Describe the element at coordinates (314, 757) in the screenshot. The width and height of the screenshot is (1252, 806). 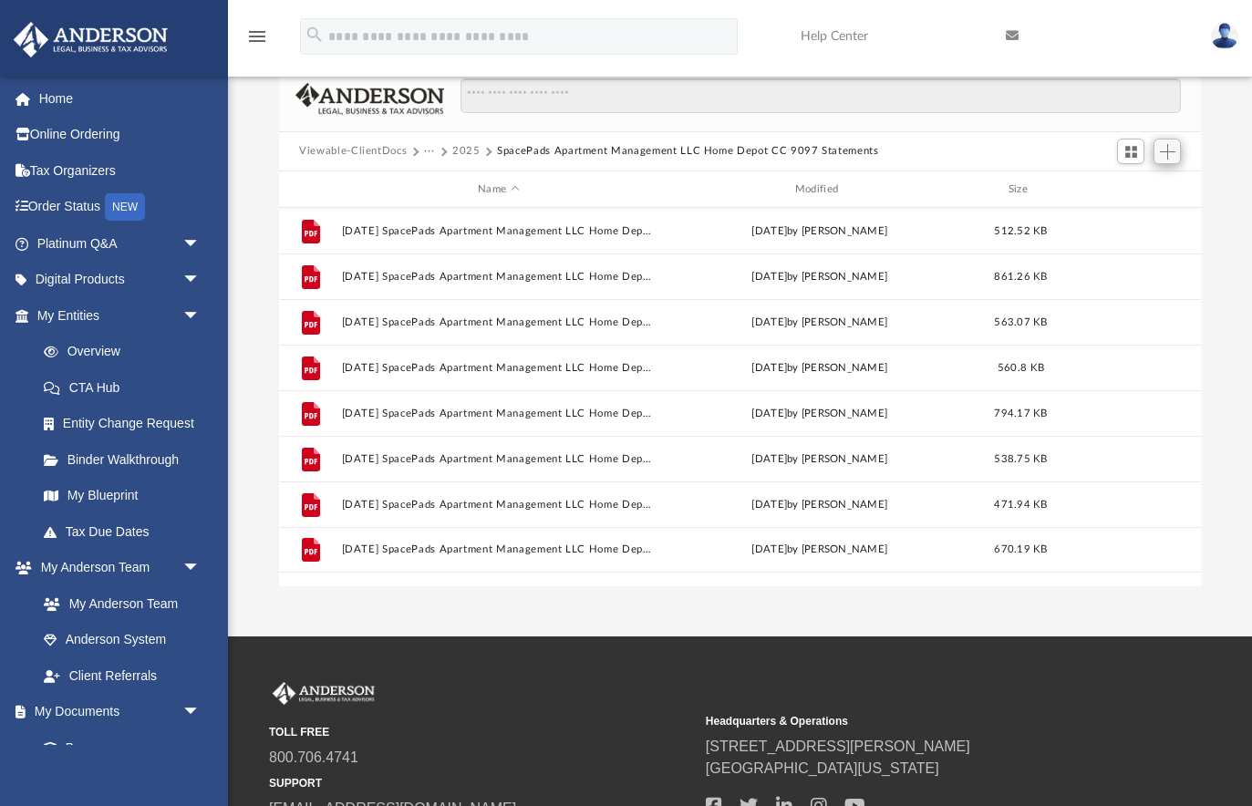
I see `a: 800.706.4741` at that location.